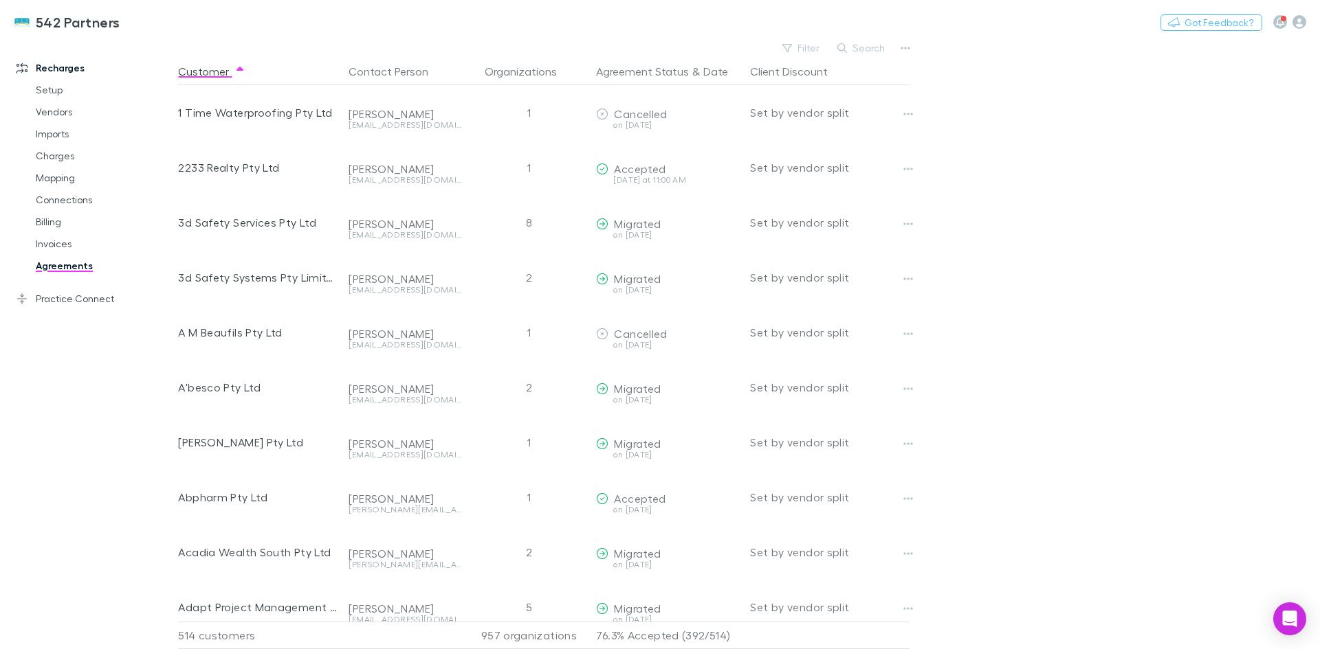 This screenshot has width=1320, height=649. Describe the element at coordinates (1211, 23) in the screenshot. I see `button: Got Feedback?` at that location.